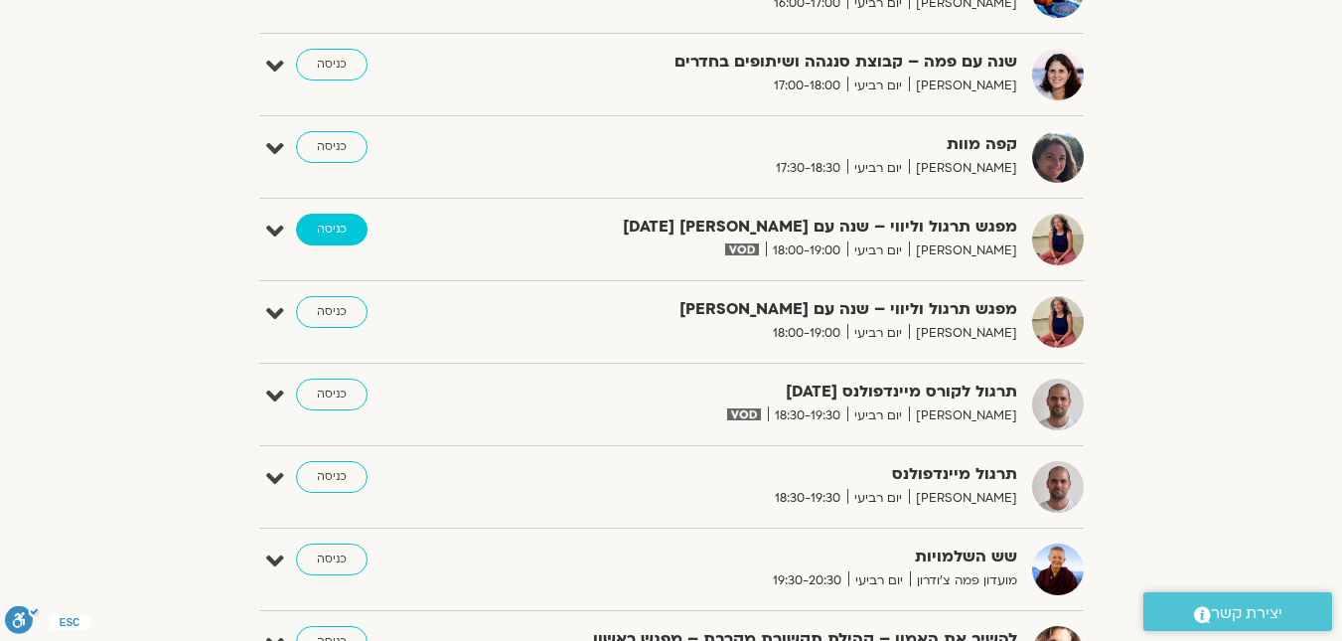  Describe the element at coordinates (774, 474) in the screenshot. I see `strong: תרגול מיינדפולנס` at that location.